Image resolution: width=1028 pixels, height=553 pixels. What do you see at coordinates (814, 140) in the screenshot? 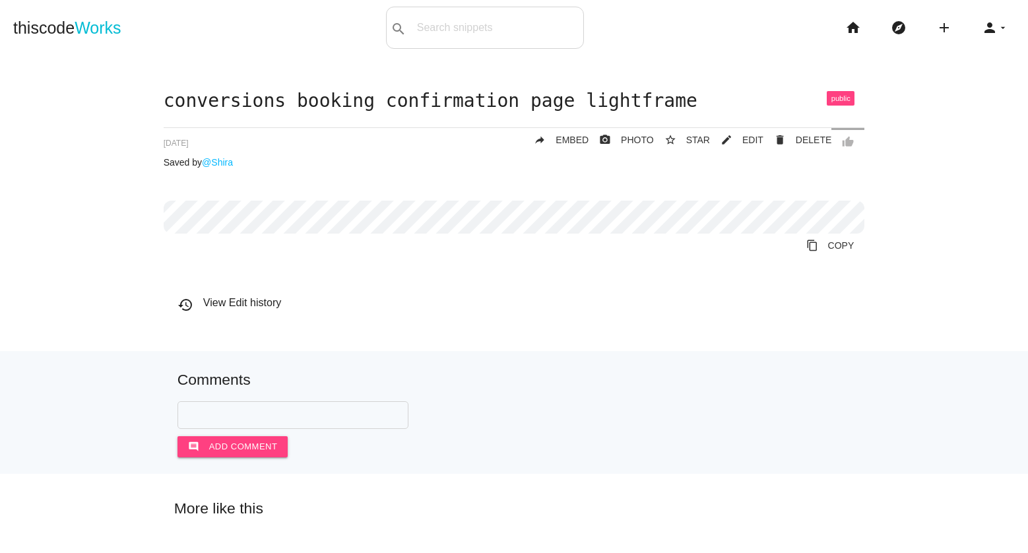
I see `span: DELETE` at bounding box center [814, 140].